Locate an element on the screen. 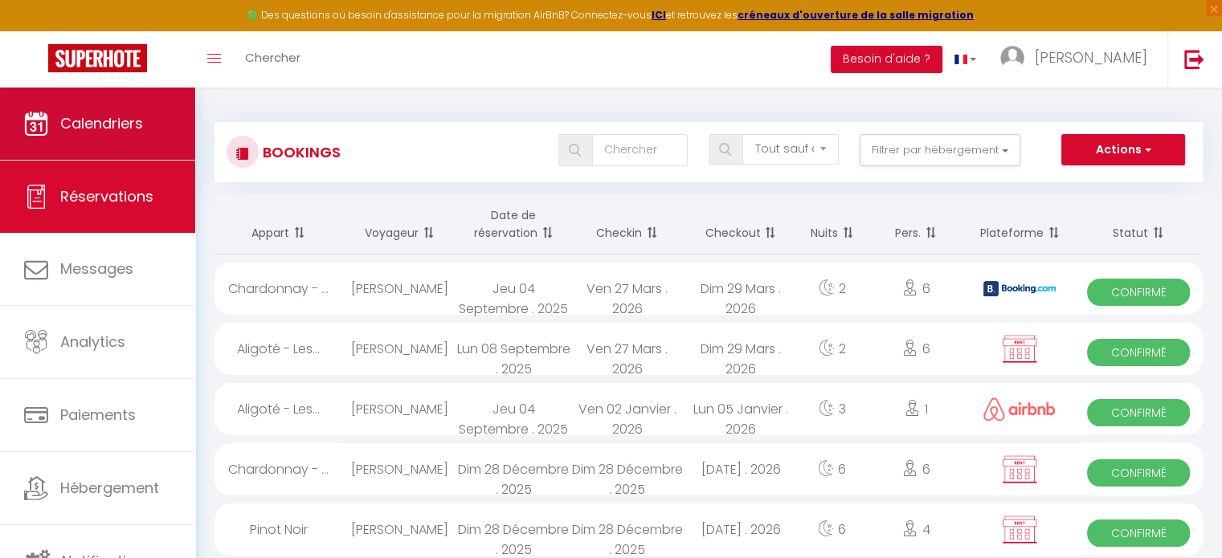 The width and height of the screenshot is (1222, 558). button: Actions is located at coordinates (1123, 150).